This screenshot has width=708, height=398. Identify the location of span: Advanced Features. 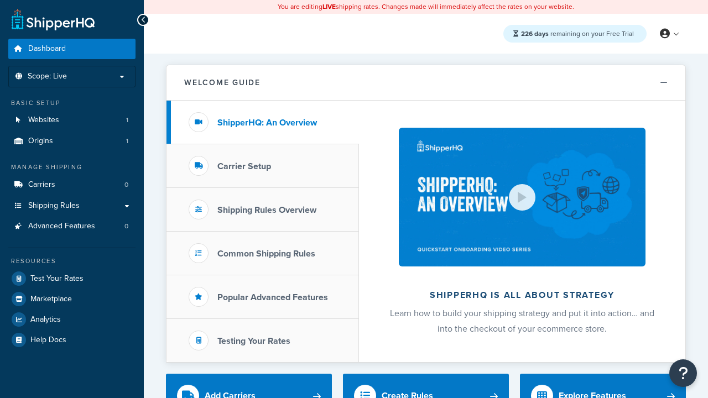
(61, 226).